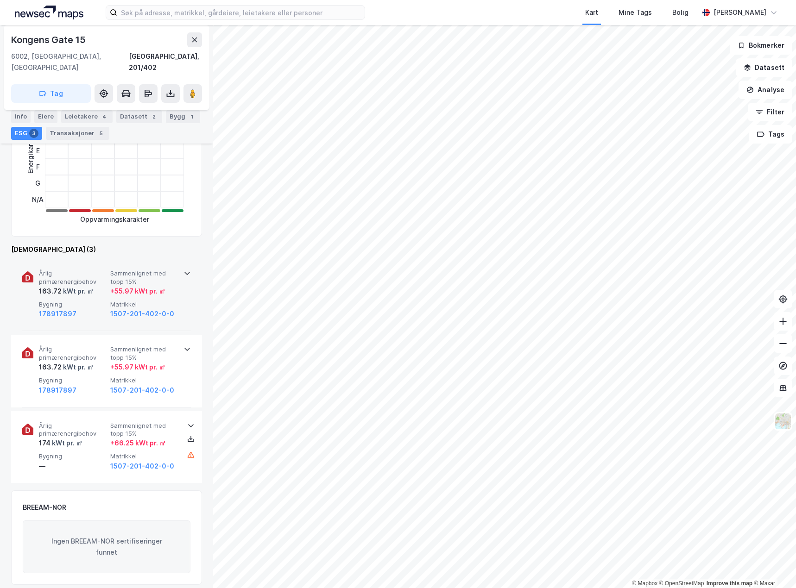 This screenshot has height=588, width=796. I want to click on div: ESG, so click(26, 133).